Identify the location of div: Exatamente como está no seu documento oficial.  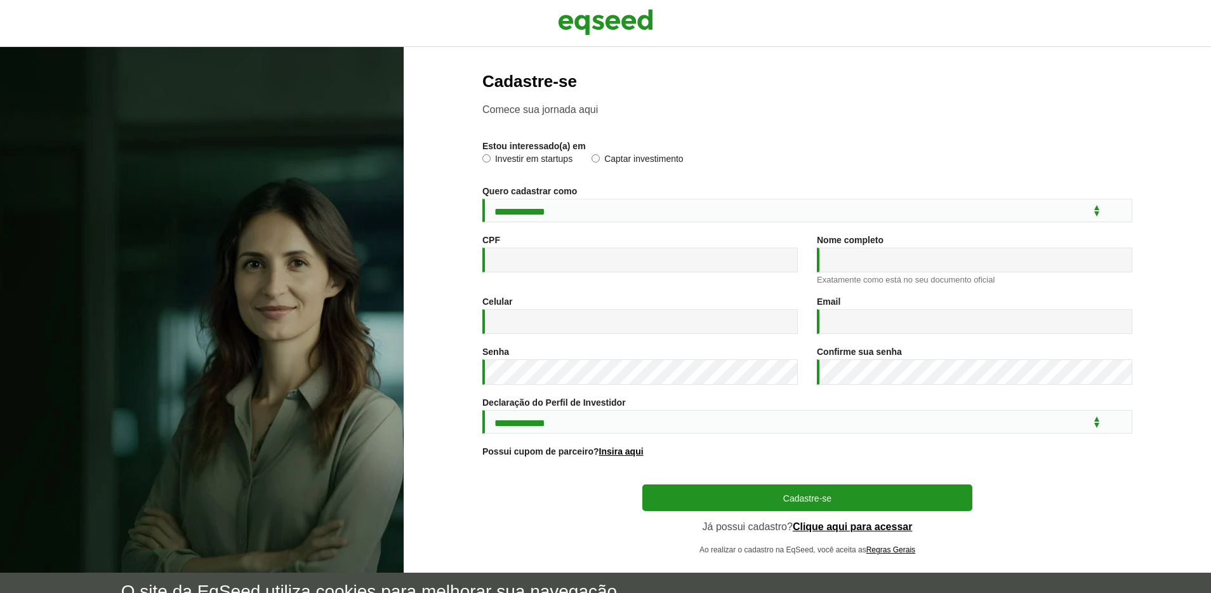
(975, 279).